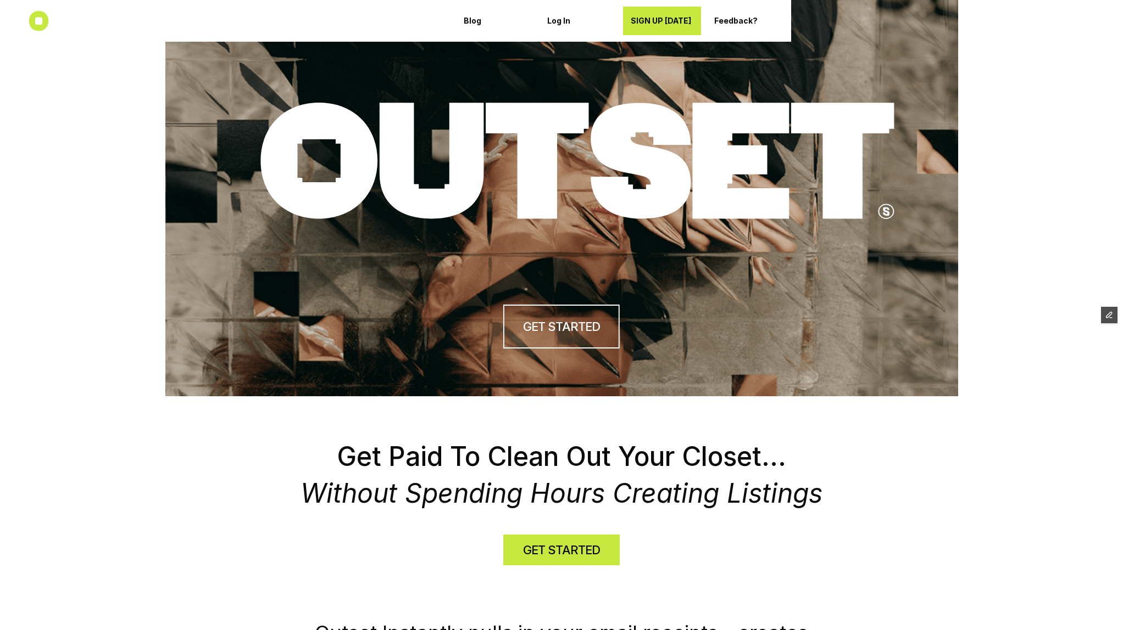  I want to click on a: Blog, so click(495, 21).